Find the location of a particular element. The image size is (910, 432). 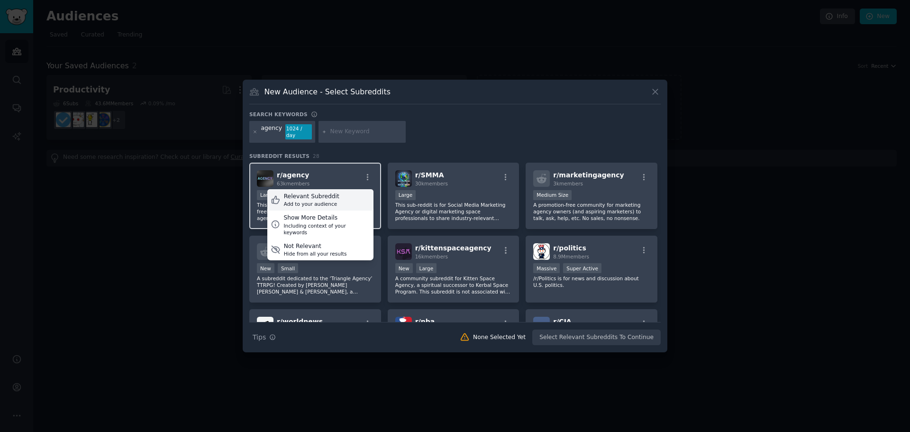

img: CIA is located at coordinates (541, 325).